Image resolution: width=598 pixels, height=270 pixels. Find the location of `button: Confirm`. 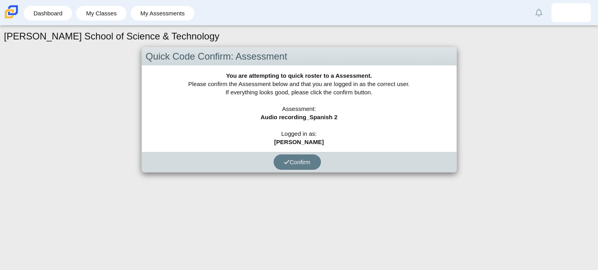

button: Confirm is located at coordinates (297, 162).